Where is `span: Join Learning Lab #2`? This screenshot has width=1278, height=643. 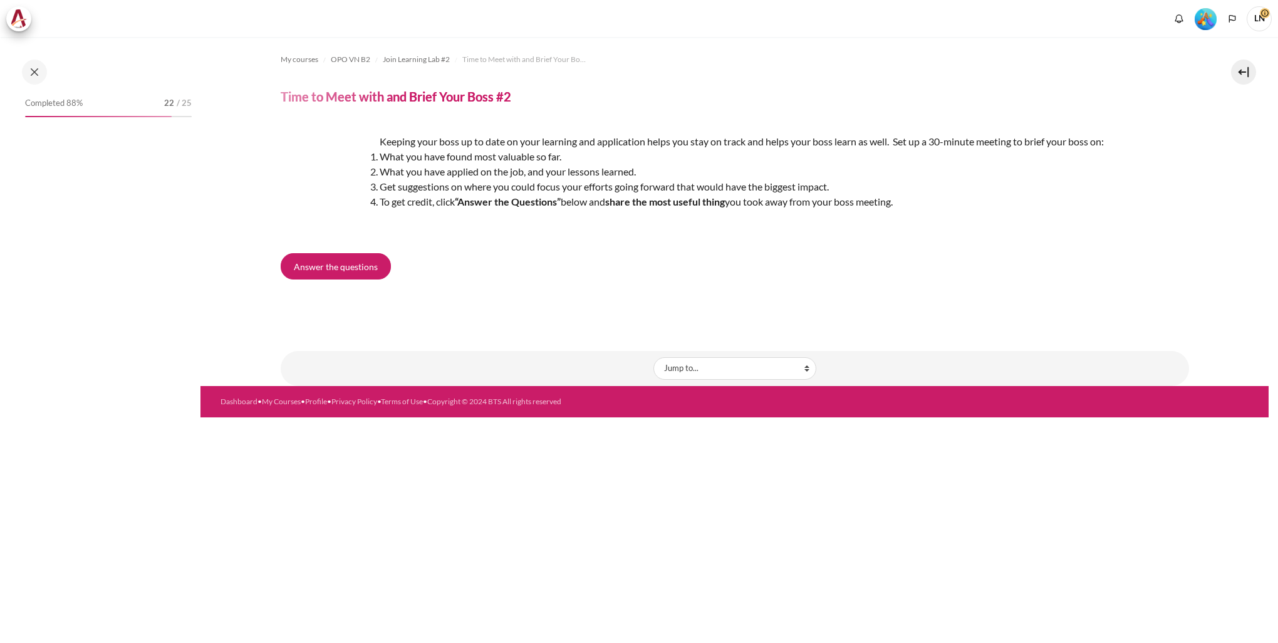
span: Join Learning Lab #2 is located at coordinates (416, 60).